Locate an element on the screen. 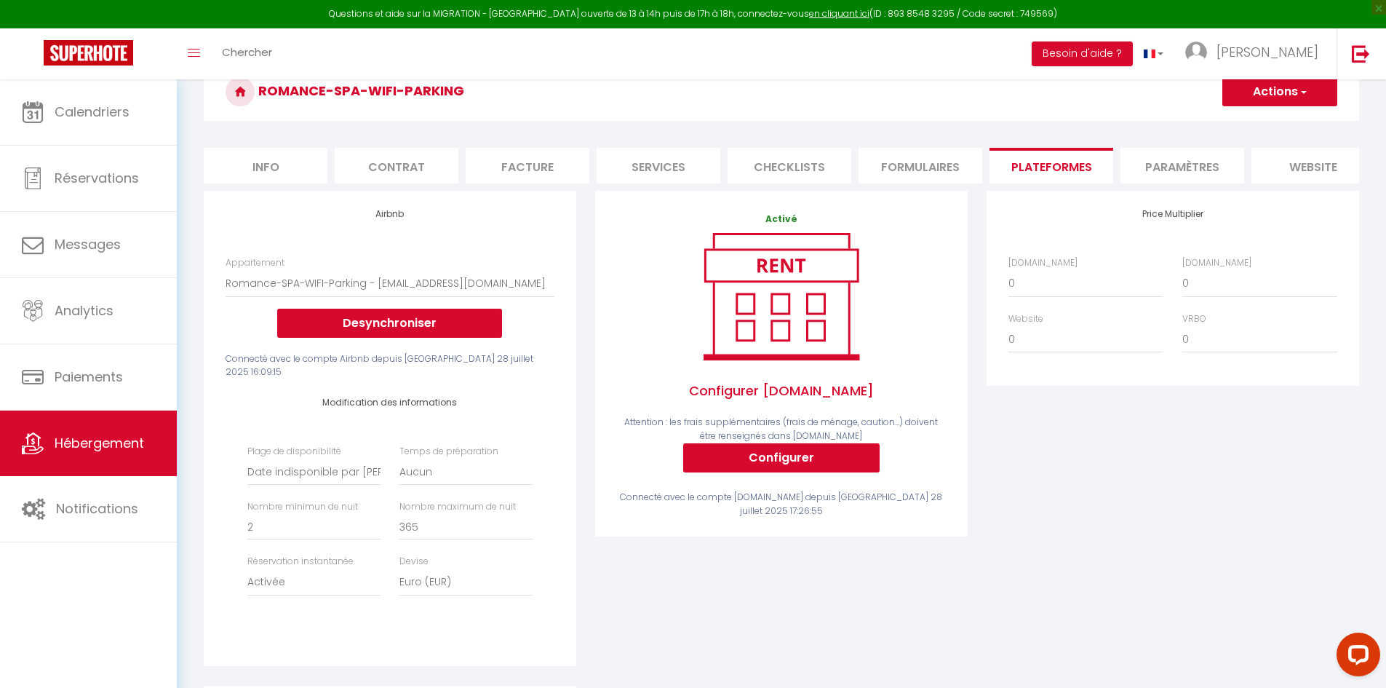 The width and height of the screenshot is (1386, 688). button: Desynchroniser is located at coordinates (389, 323).